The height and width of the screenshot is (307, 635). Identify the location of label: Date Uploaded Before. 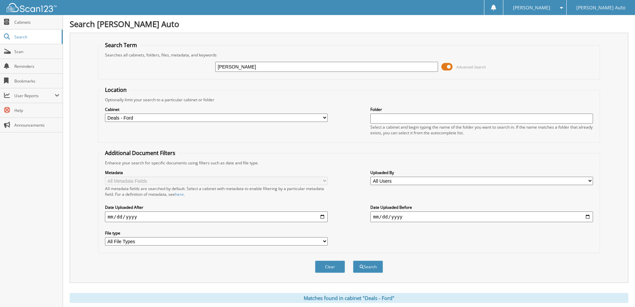
(482, 207).